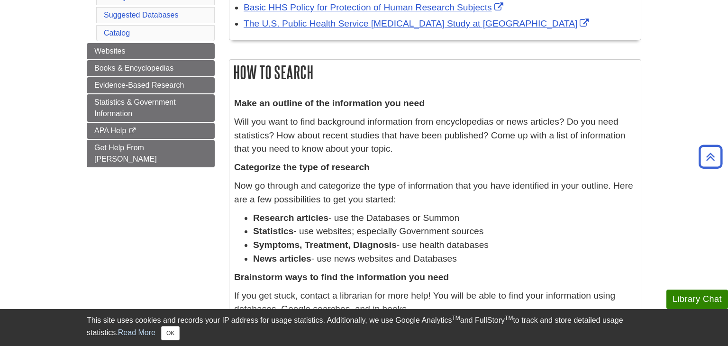  Describe the element at coordinates (445, 259) in the screenshot. I see `li: - use news websites and Databases` at that location.